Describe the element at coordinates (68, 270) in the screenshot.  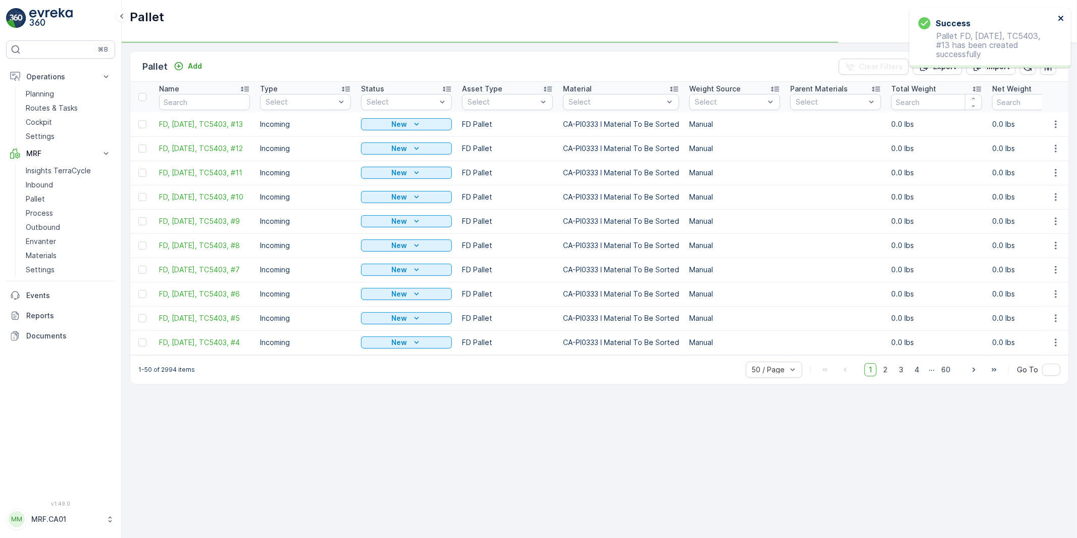
I see `a: Settings` at that location.